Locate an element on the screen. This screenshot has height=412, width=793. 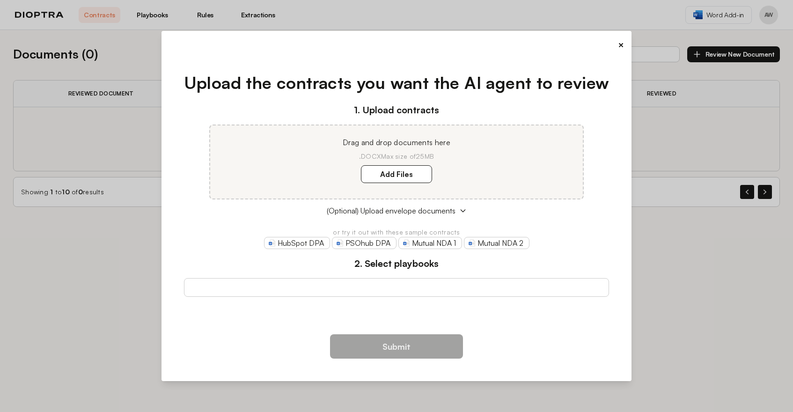
button: (Optional) Upload envelope documents is located at coordinates (396, 211).